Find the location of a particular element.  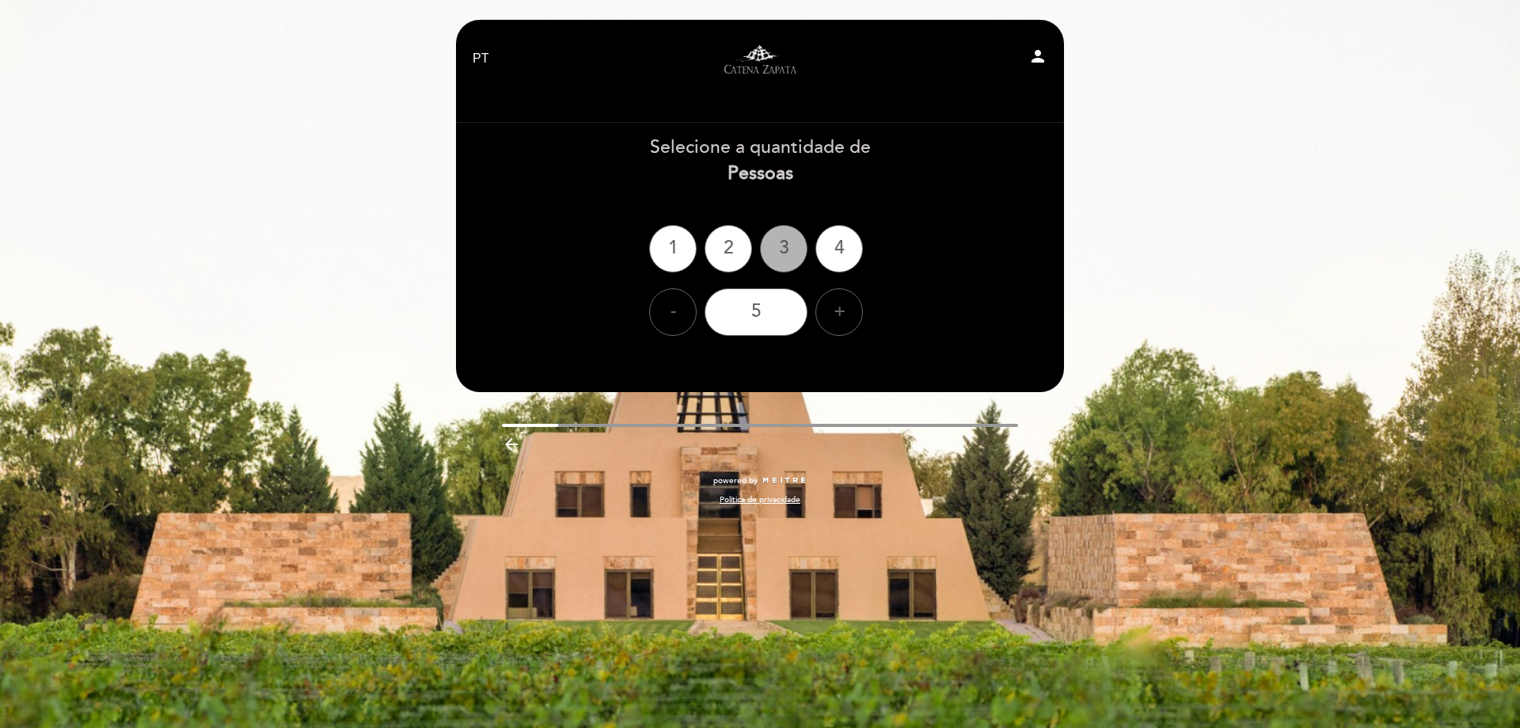

div: 5 is located at coordinates (756, 312).